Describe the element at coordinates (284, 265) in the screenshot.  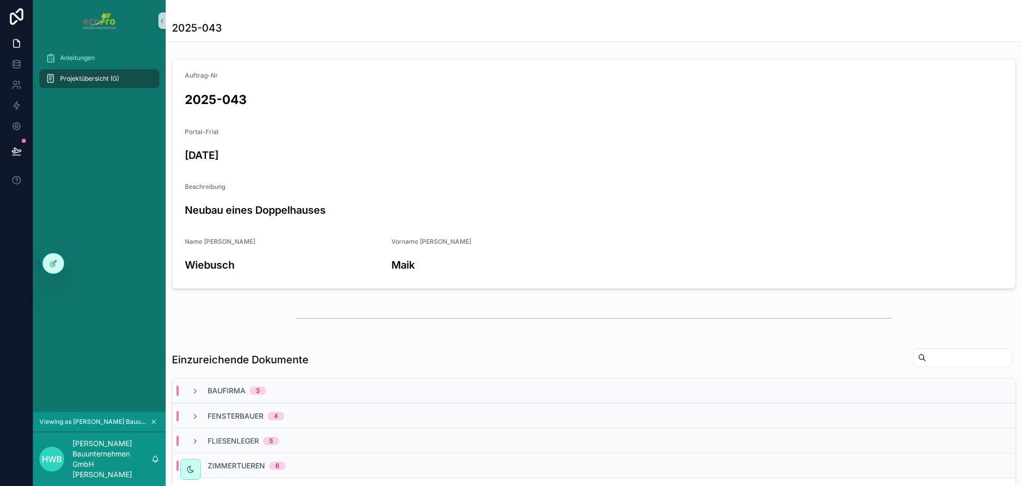
I see `h3: Wiebusch` at that location.